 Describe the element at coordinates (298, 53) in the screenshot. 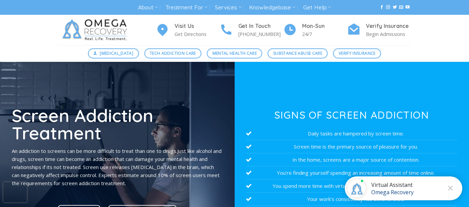

I see `a: Substance Abuse Care` at that location.